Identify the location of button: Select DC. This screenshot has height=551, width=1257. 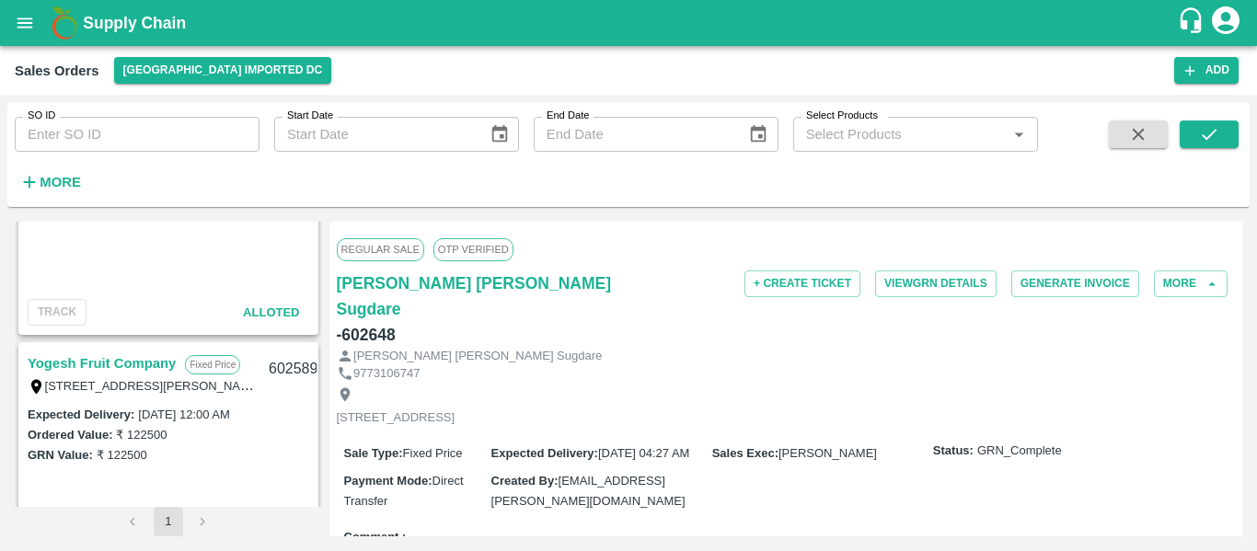
(223, 70).